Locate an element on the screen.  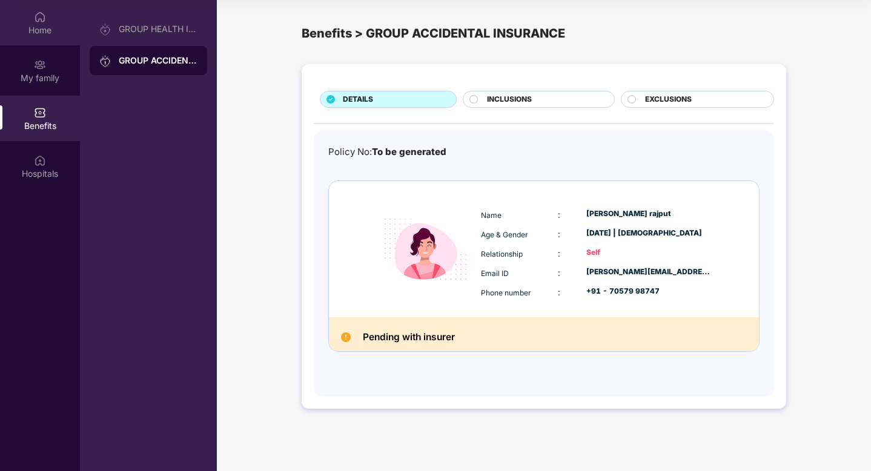
div: Self is located at coordinates (648, 252).